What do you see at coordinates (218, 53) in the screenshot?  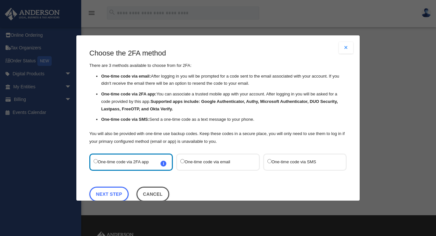 I see `h3: Choose the 2FA method` at bounding box center [218, 53].